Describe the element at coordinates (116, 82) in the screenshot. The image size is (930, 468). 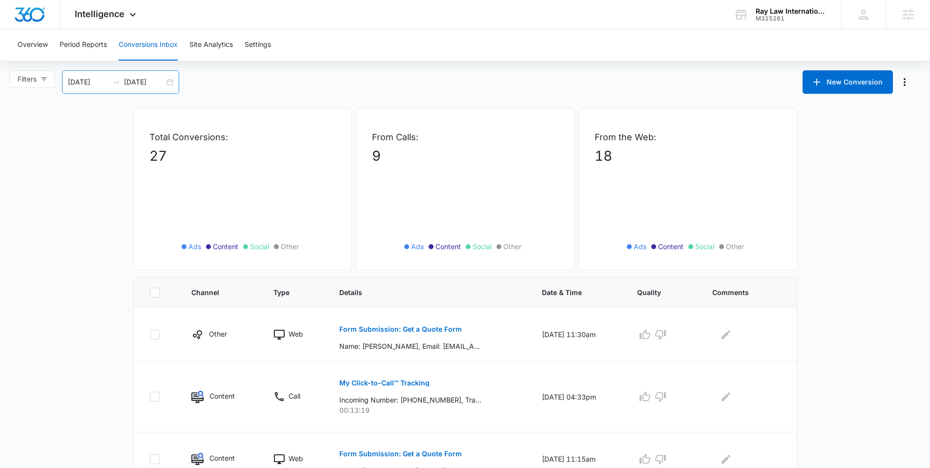
I see `span: to` at that location.